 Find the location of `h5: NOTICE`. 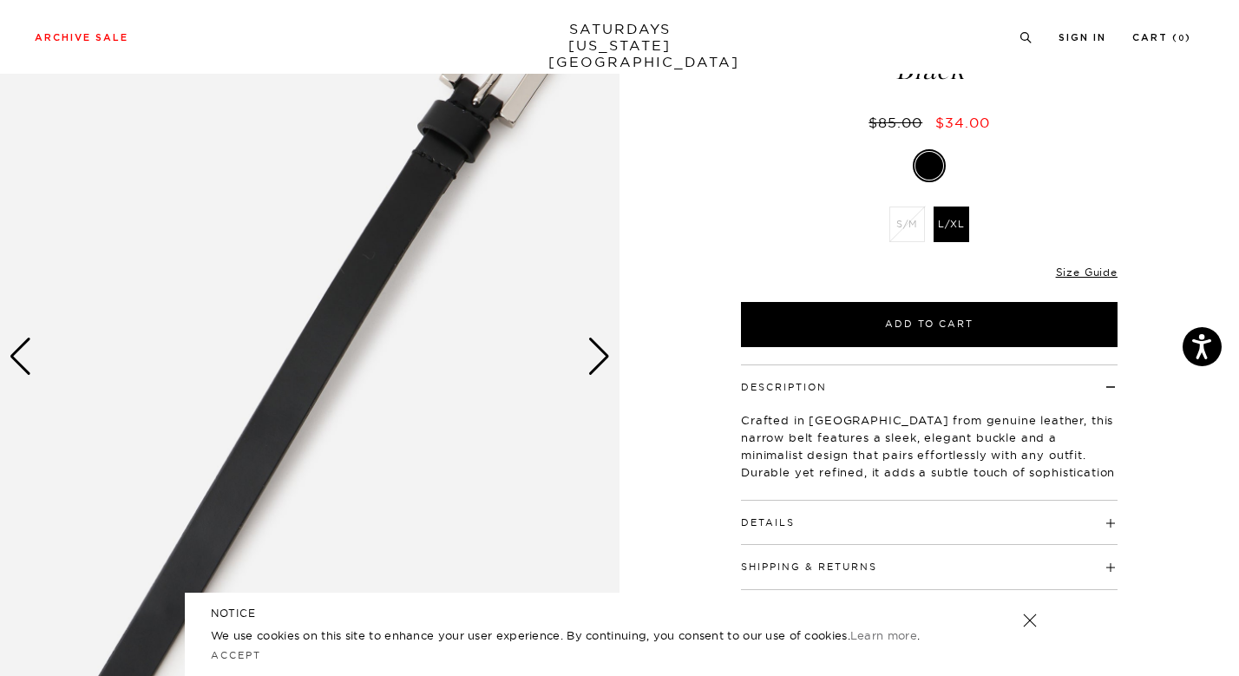

h5: NOTICE is located at coordinates (619, 613).